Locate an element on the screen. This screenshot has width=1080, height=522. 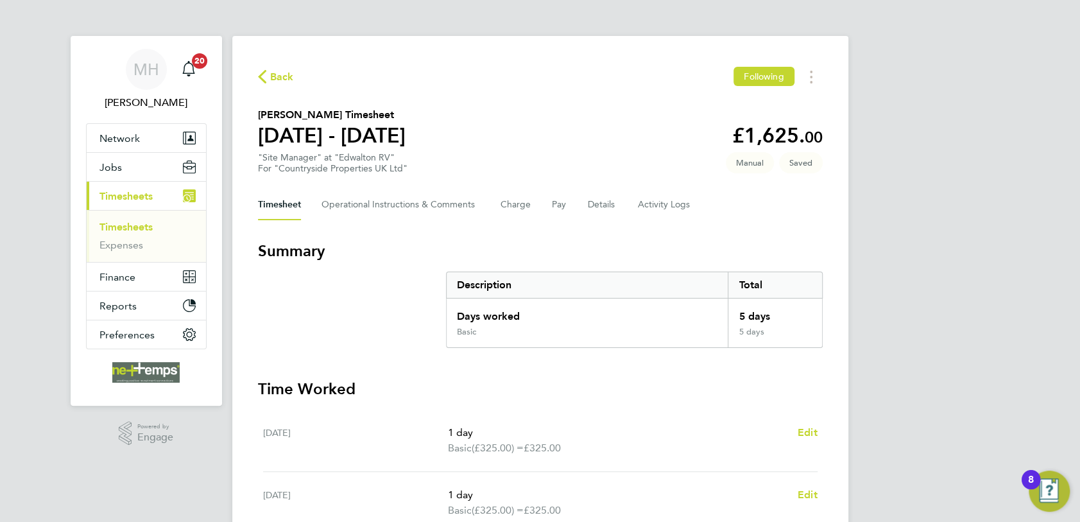
span: Jobs is located at coordinates (110, 167).